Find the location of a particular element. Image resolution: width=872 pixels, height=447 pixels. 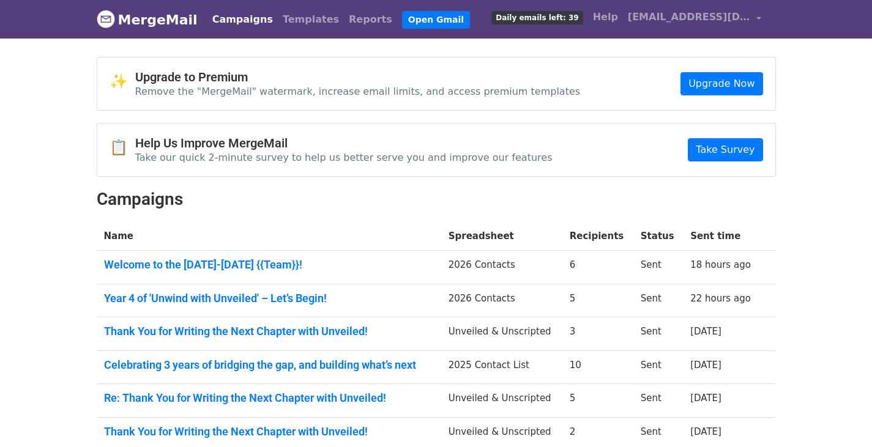

a: Year 4 of 'Unwind with Unveiled' – Let’s Begin! is located at coordinates (269, 298).